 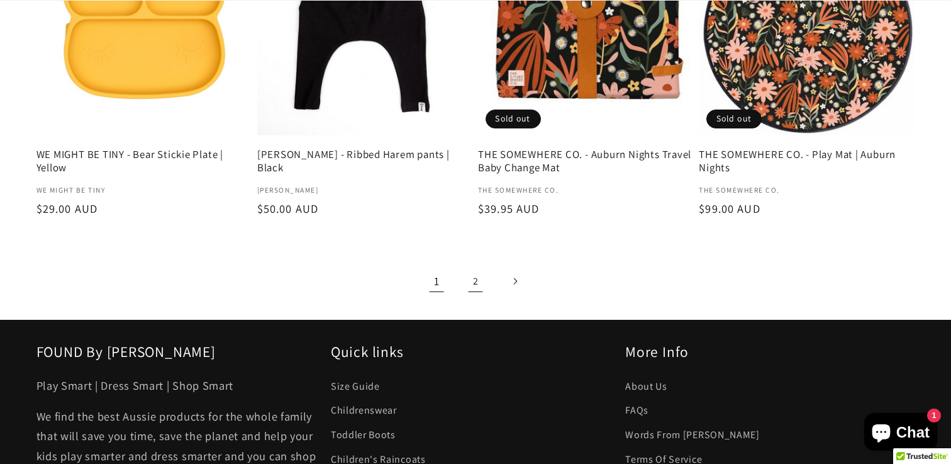 I want to click on a: Next page, so click(x=515, y=281).